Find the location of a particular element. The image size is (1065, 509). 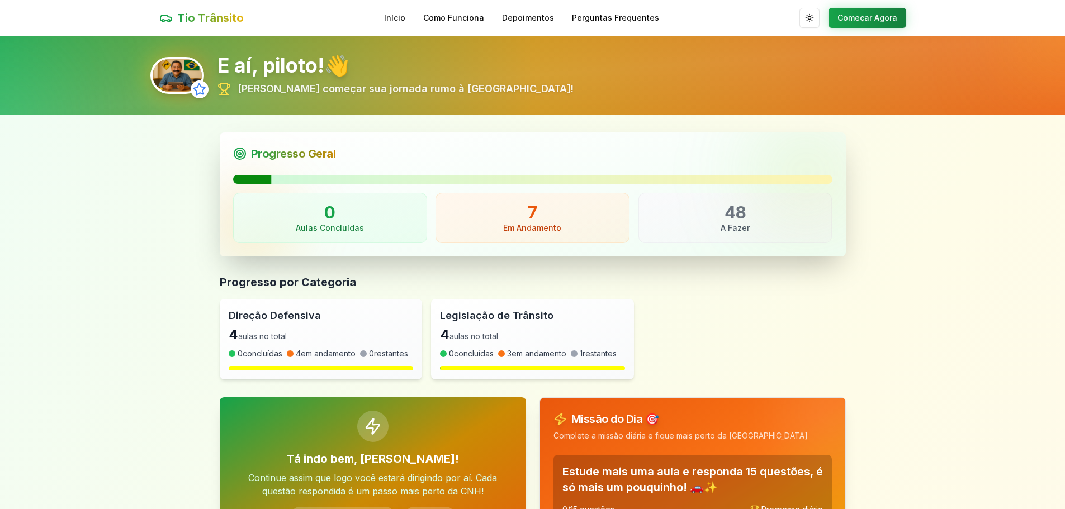

p: 0 is located at coordinates (329, 213).